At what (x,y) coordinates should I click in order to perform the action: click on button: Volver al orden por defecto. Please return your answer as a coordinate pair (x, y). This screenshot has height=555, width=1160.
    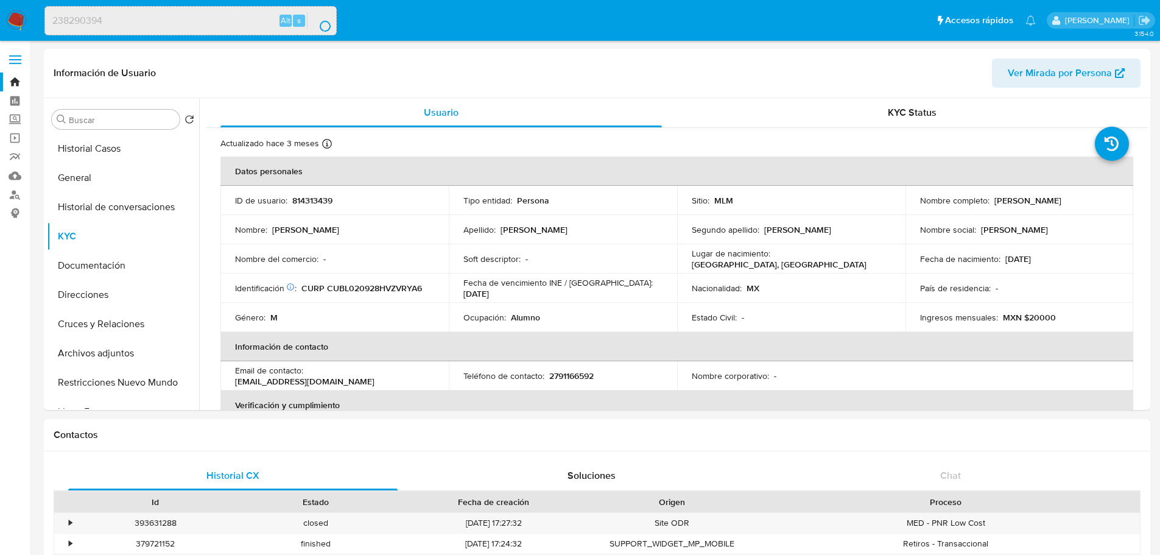
    Looking at the image, I should click on (189, 121).